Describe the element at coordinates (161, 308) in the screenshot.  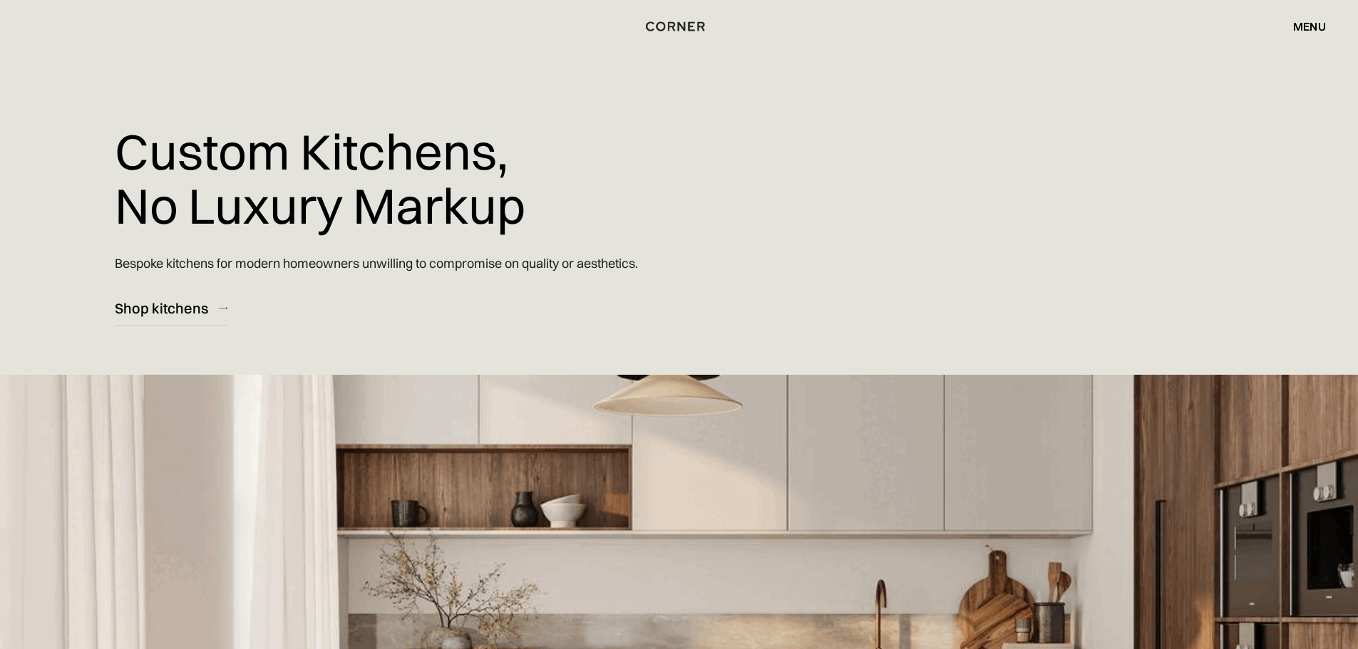
I see `div: Shop kitchens` at that location.